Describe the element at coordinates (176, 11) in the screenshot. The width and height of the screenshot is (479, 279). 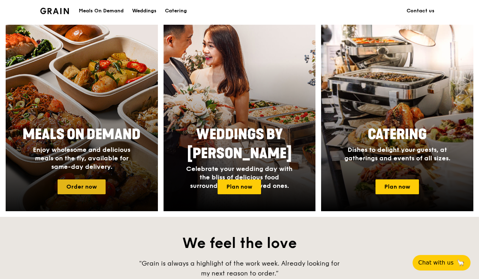
I see `a: Catering` at that location.